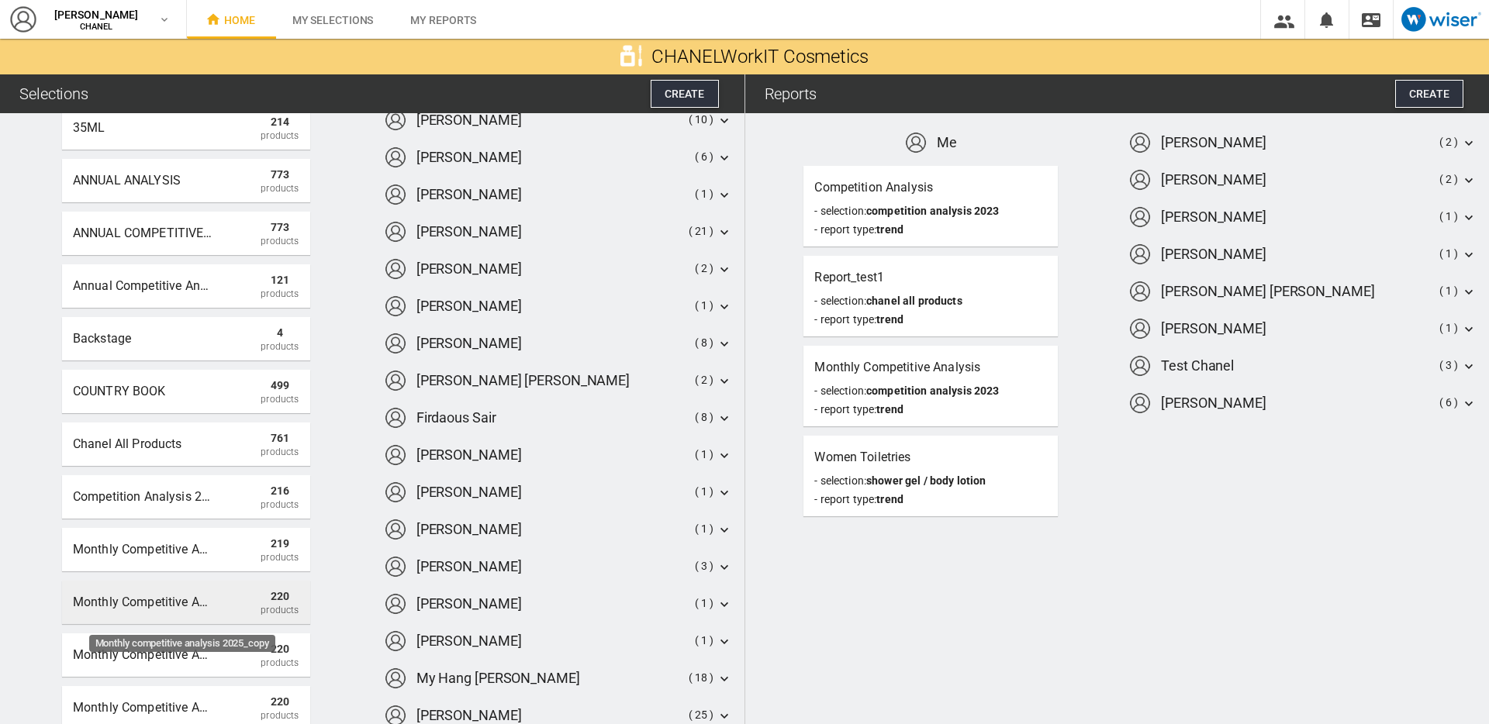  I want to click on div: Me, so click(947, 142).